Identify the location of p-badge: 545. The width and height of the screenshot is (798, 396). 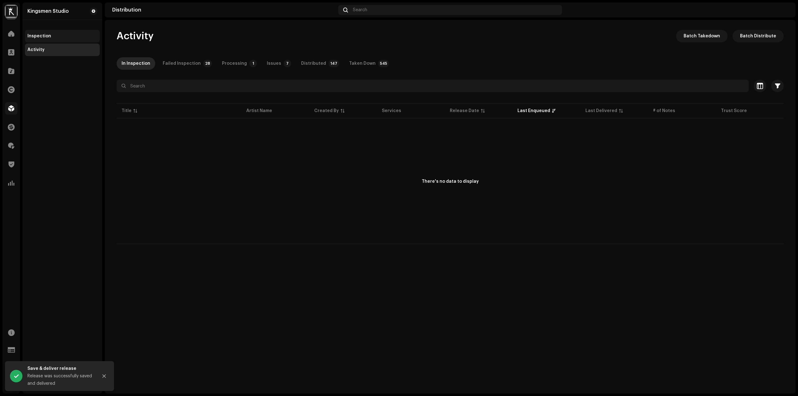
(383, 64).